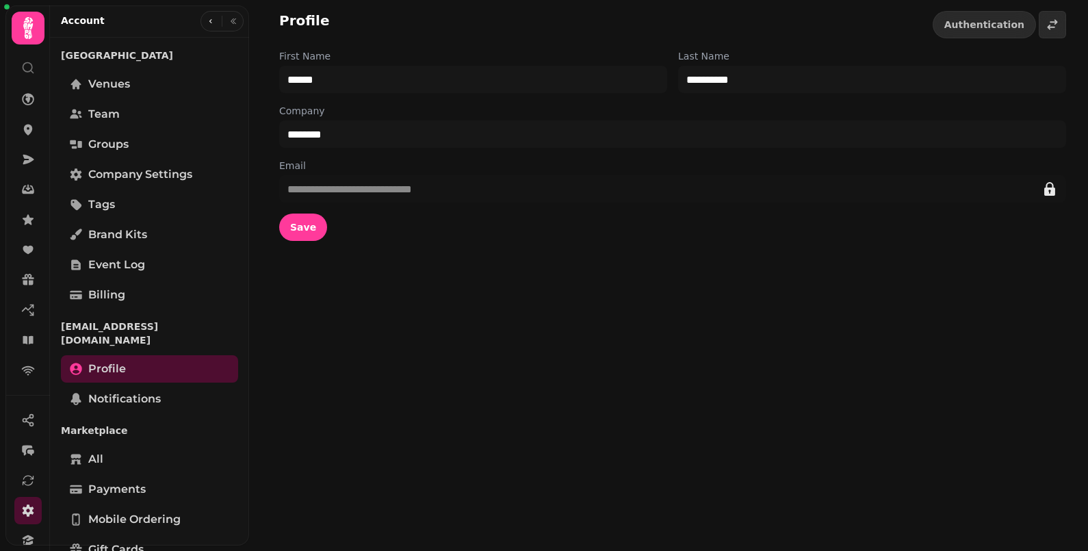 The width and height of the screenshot is (1088, 551). What do you see at coordinates (149, 114) in the screenshot?
I see `a: Team` at bounding box center [149, 114].